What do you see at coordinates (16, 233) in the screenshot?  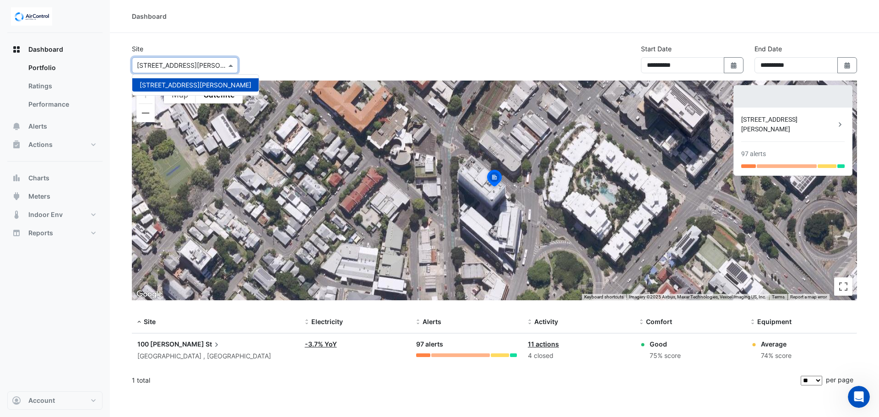 I see `app-icon: Reports` at bounding box center [16, 233].